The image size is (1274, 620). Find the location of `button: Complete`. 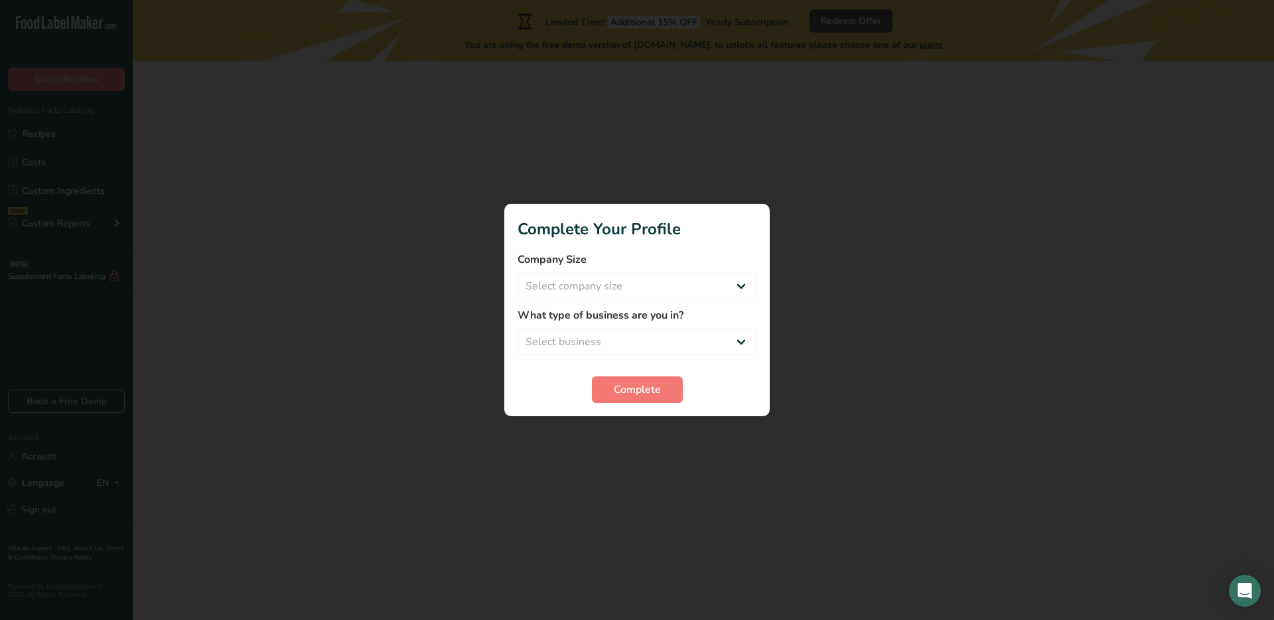

button: Complete is located at coordinates (637, 389).